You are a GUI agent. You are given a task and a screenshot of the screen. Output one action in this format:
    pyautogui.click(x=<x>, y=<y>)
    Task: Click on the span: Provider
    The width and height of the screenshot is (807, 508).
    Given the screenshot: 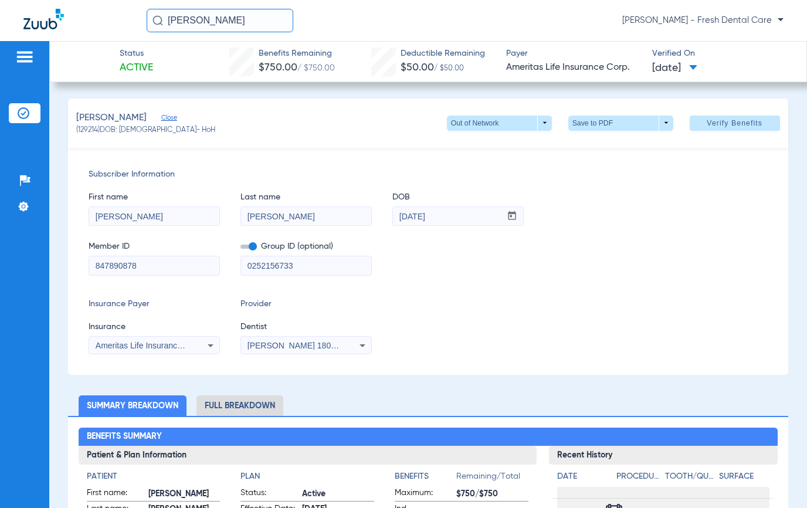 What is the action you would take?
    pyautogui.click(x=306, y=304)
    